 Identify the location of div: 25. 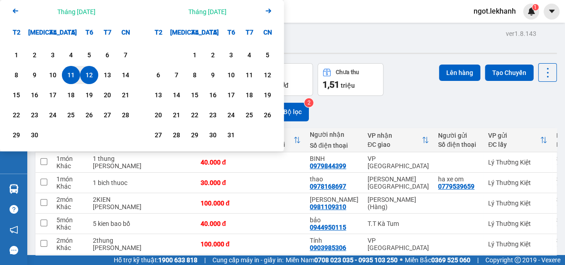
(71, 115).